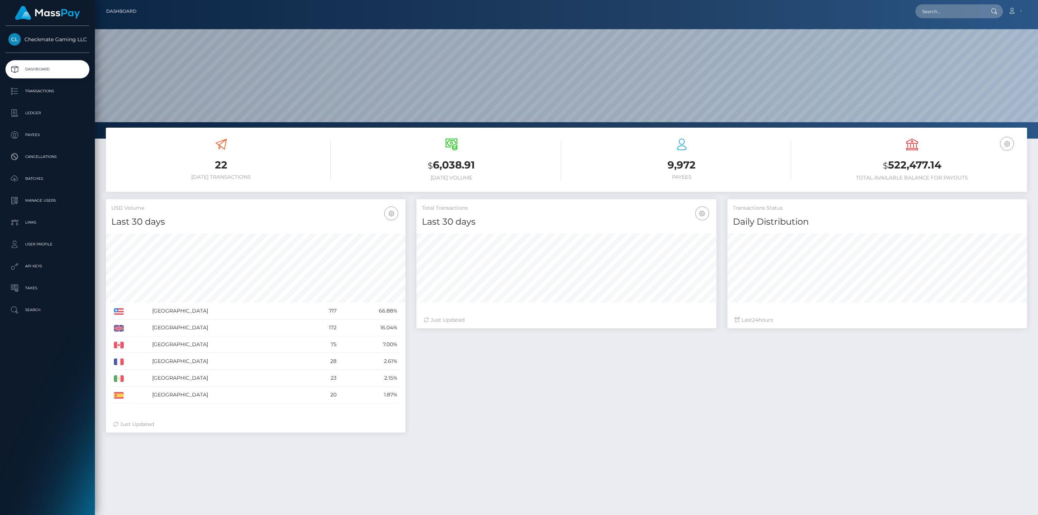  Describe the element at coordinates (681, 177) in the screenshot. I see `h6: Payees` at that location.